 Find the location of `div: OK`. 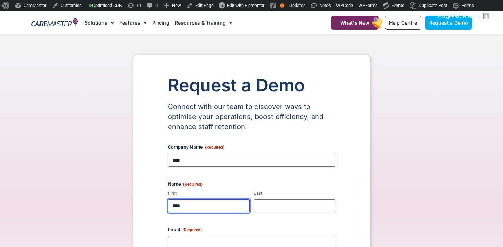

div: OK is located at coordinates (282, 6).